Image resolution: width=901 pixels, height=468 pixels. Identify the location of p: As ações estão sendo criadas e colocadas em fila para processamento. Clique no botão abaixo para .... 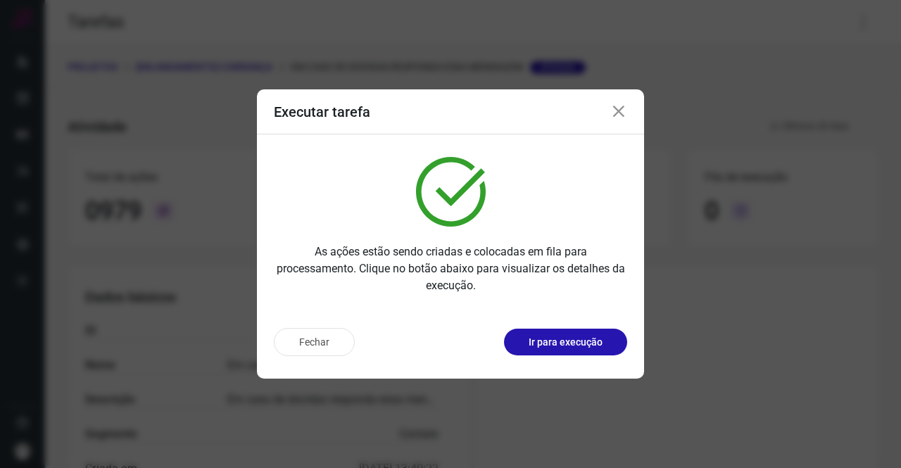
(450, 269).